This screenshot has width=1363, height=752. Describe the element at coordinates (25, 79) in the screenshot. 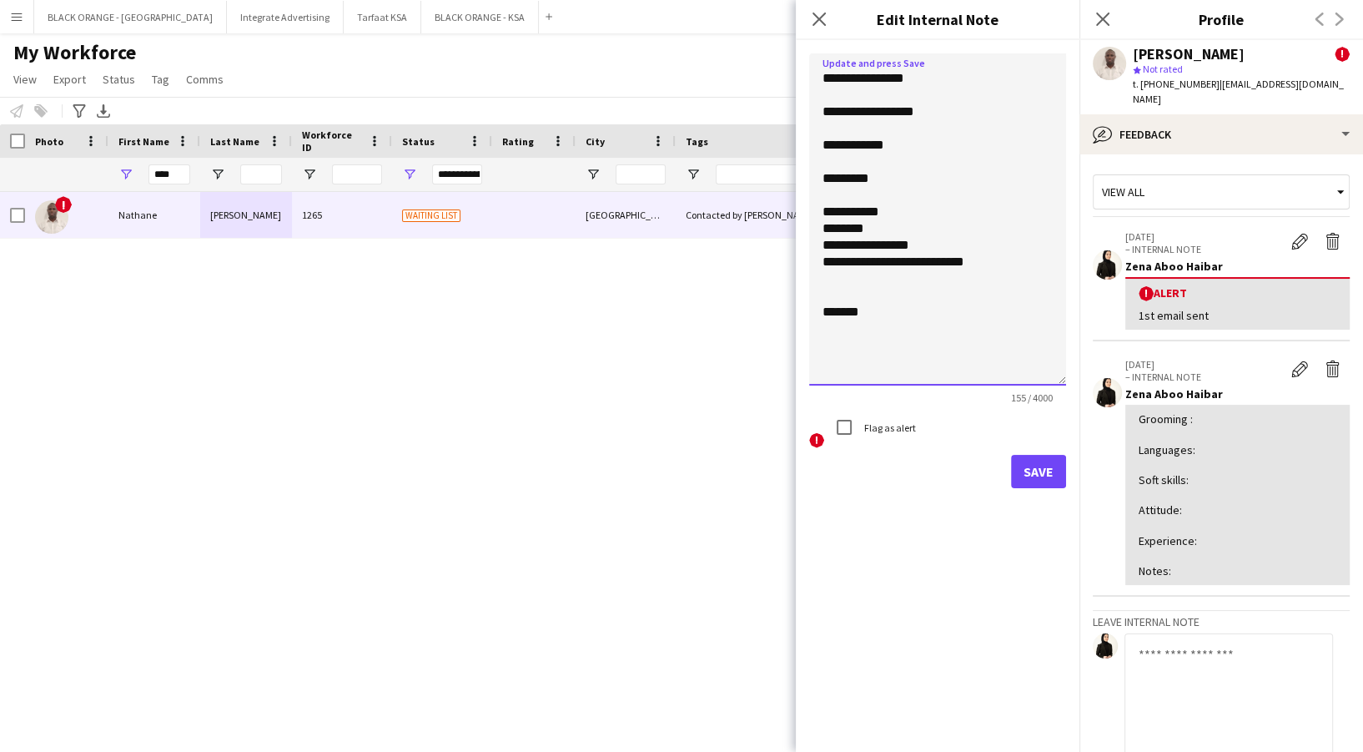

I see `a: View` at that location.